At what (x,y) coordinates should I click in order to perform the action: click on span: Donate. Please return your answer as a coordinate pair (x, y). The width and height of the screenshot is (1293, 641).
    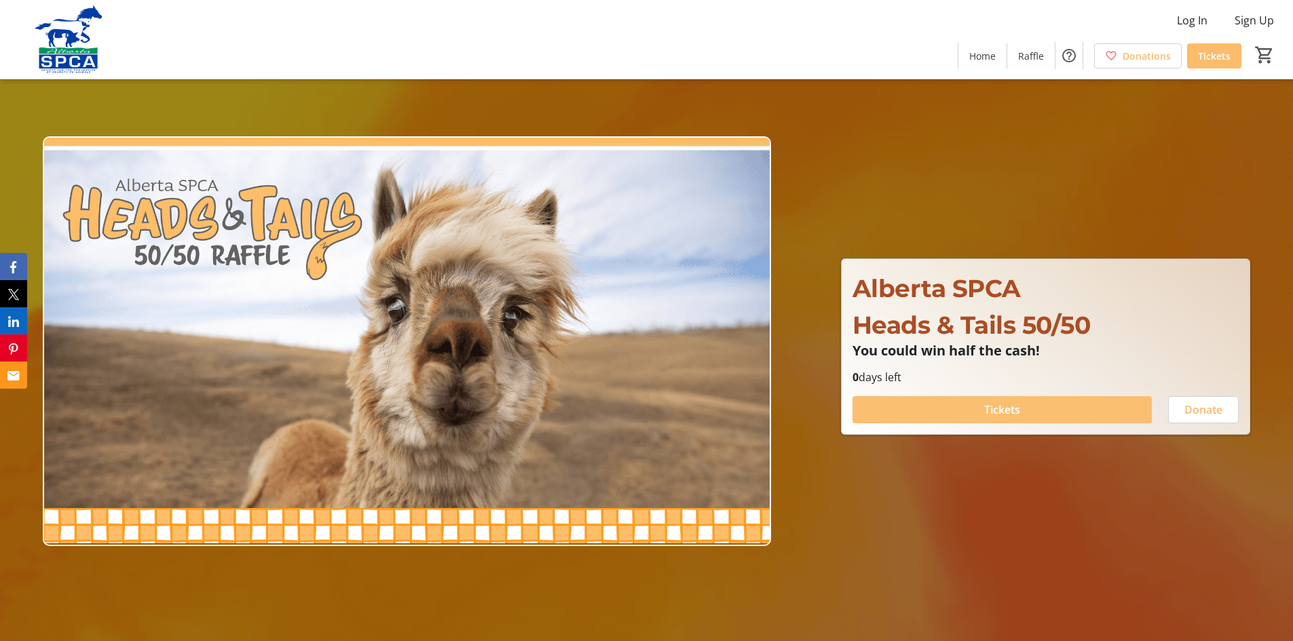
    Looking at the image, I should click on (1203, 410).